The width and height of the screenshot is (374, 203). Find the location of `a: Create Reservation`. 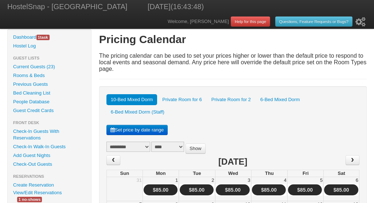

a: Create Reservation is located at coordinates (49, 185).